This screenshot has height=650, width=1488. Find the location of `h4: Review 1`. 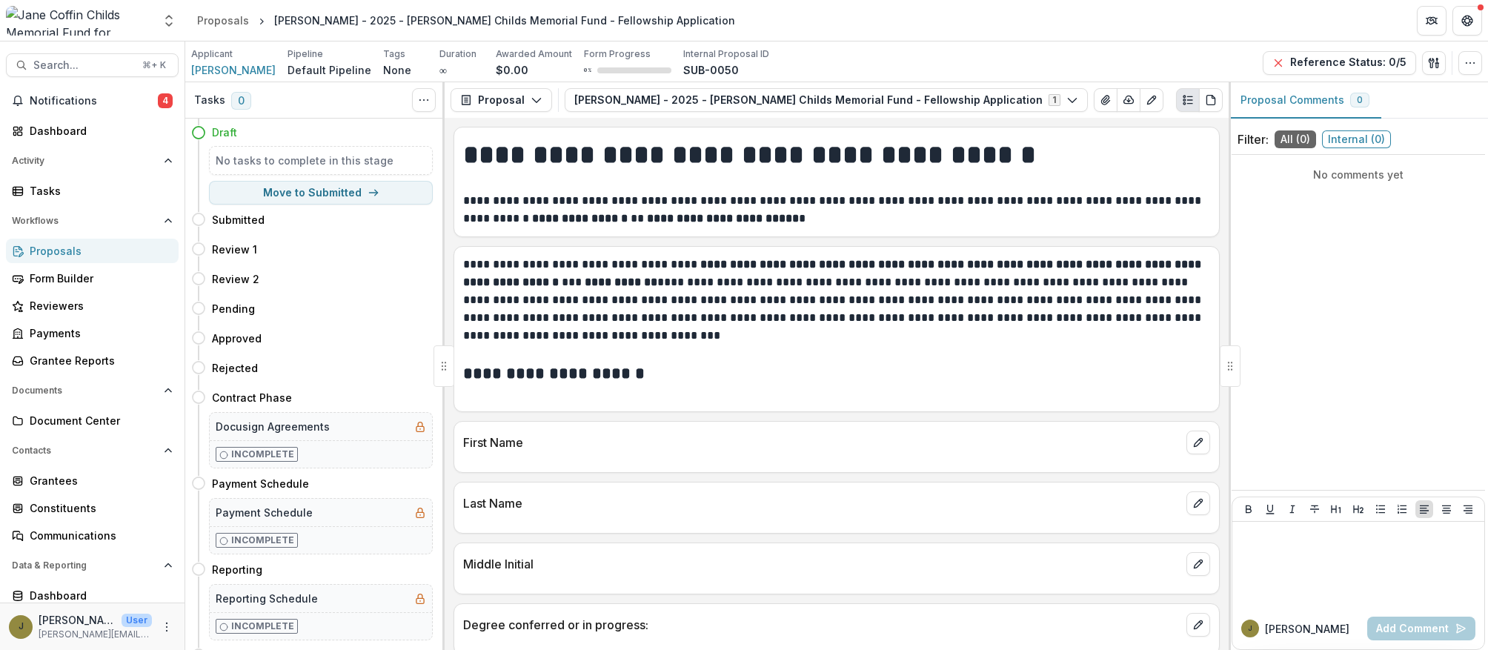

h4: Review 1 is located at coordinates (234, 249).